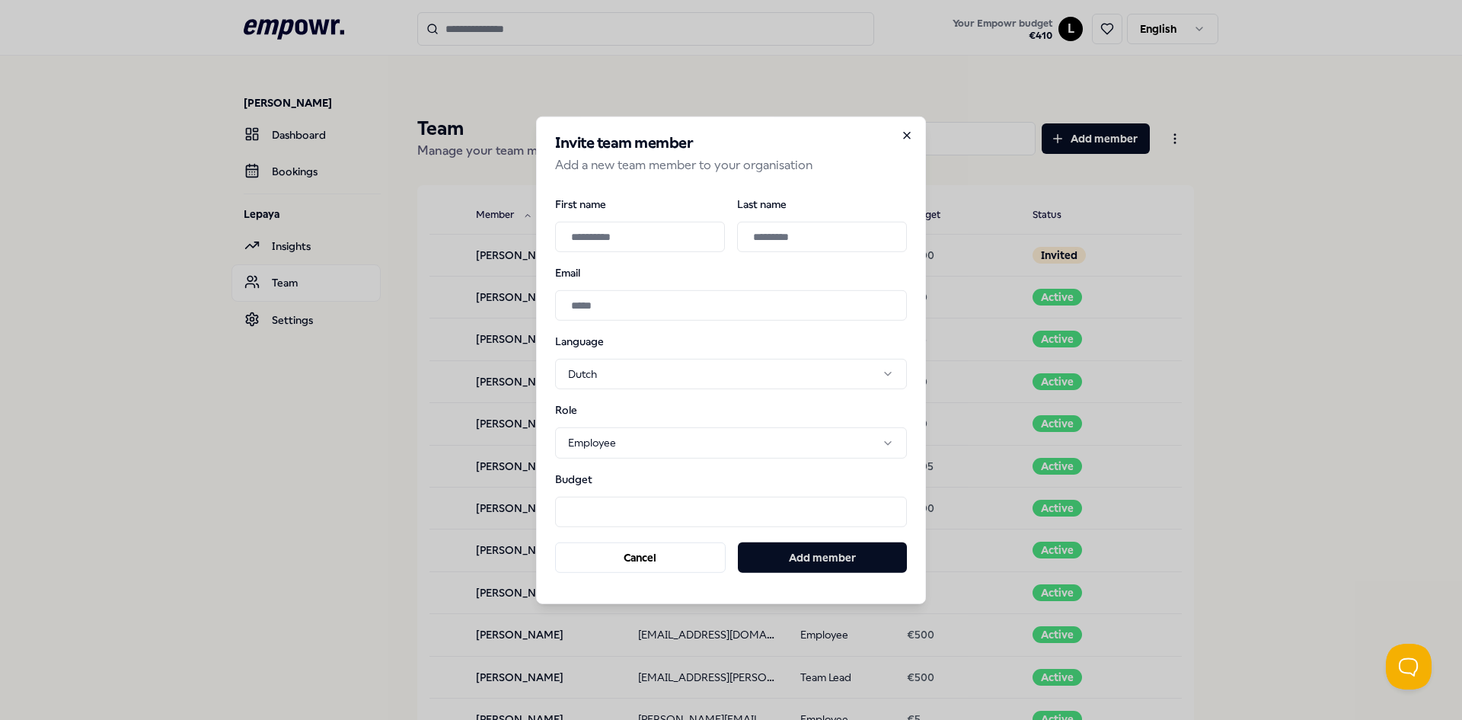  Describe the element at coordinates (595, 410) in the screenshot. I see `label: Role` at that location.